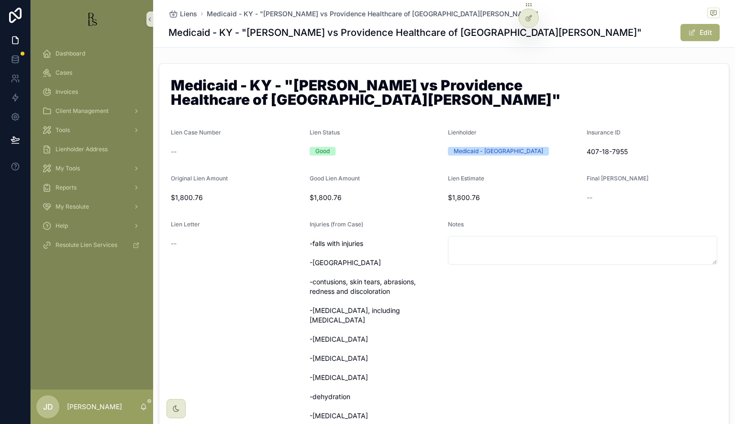  Describe the element at coordinates (92, 149) in the screenshot. I see `a: Lienholder Address` at that location.